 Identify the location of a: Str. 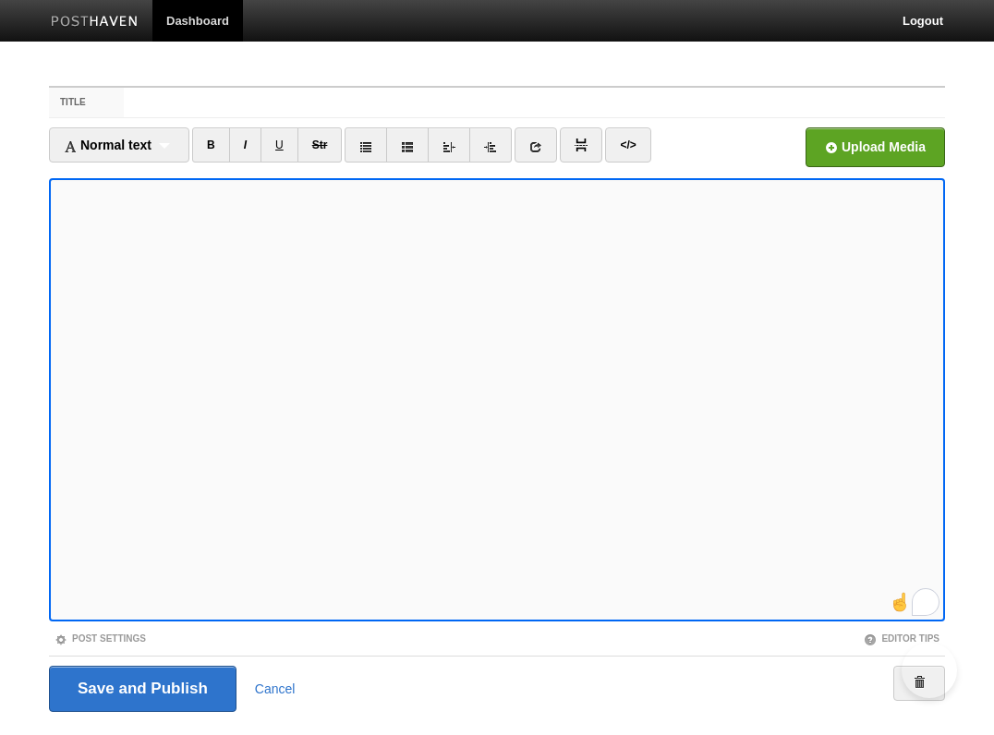
(320, 145).